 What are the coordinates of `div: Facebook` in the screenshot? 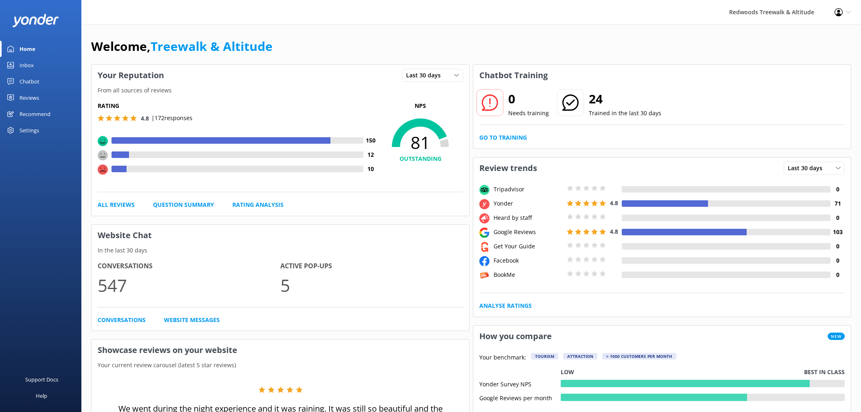 It's located at (528, 260).